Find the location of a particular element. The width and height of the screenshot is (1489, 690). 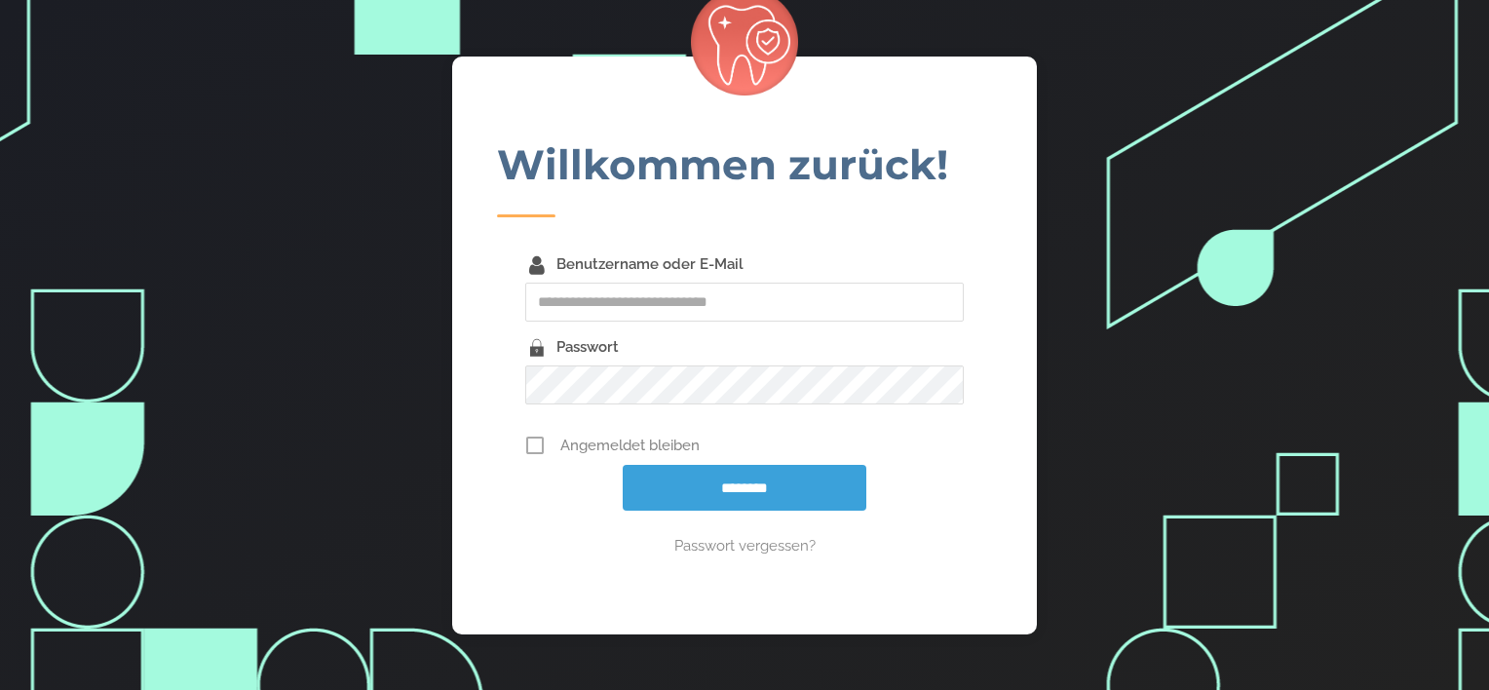

i: Username or E-mail is located at coordinates (537, 265).